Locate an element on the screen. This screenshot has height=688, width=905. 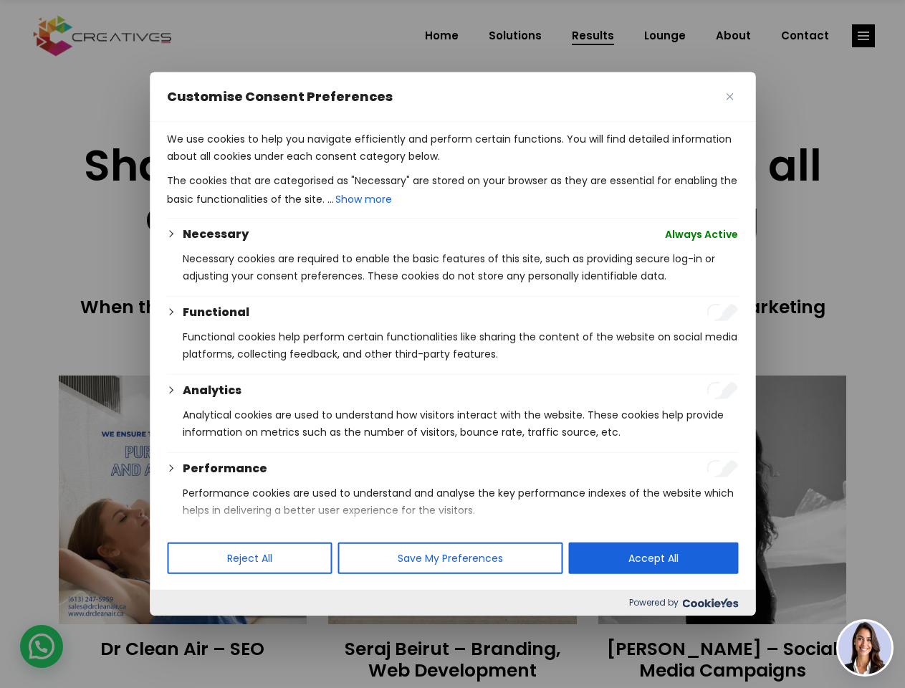
button: Save My Preferences is located at coordinates (450, 558).